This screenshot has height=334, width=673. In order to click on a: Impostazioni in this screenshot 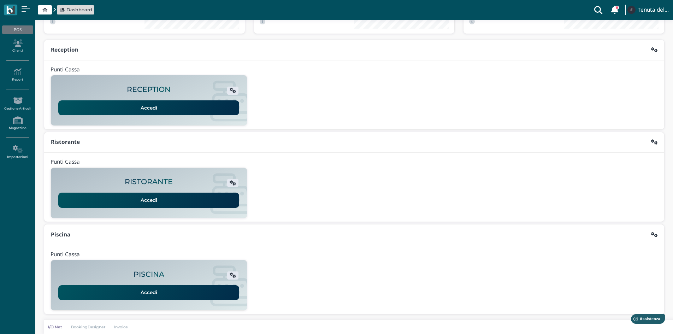, I will do `click(17, 152)`.